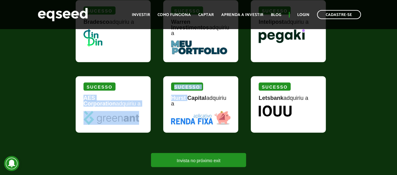 The width and height of the screenshot is (397, 175). I want to click on a: Aprenda a investir, so click(242, 15).